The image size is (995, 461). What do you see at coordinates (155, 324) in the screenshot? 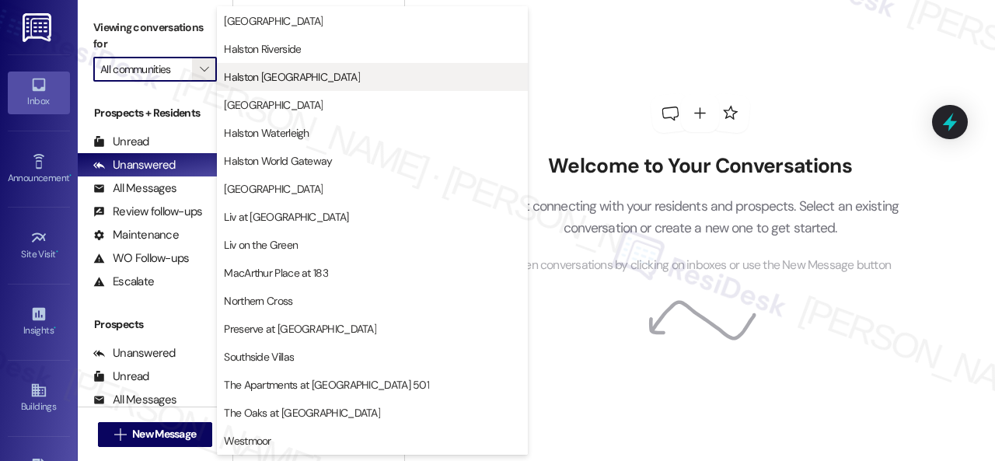
I see `div: Prospects` at bounding box center [155, 324].